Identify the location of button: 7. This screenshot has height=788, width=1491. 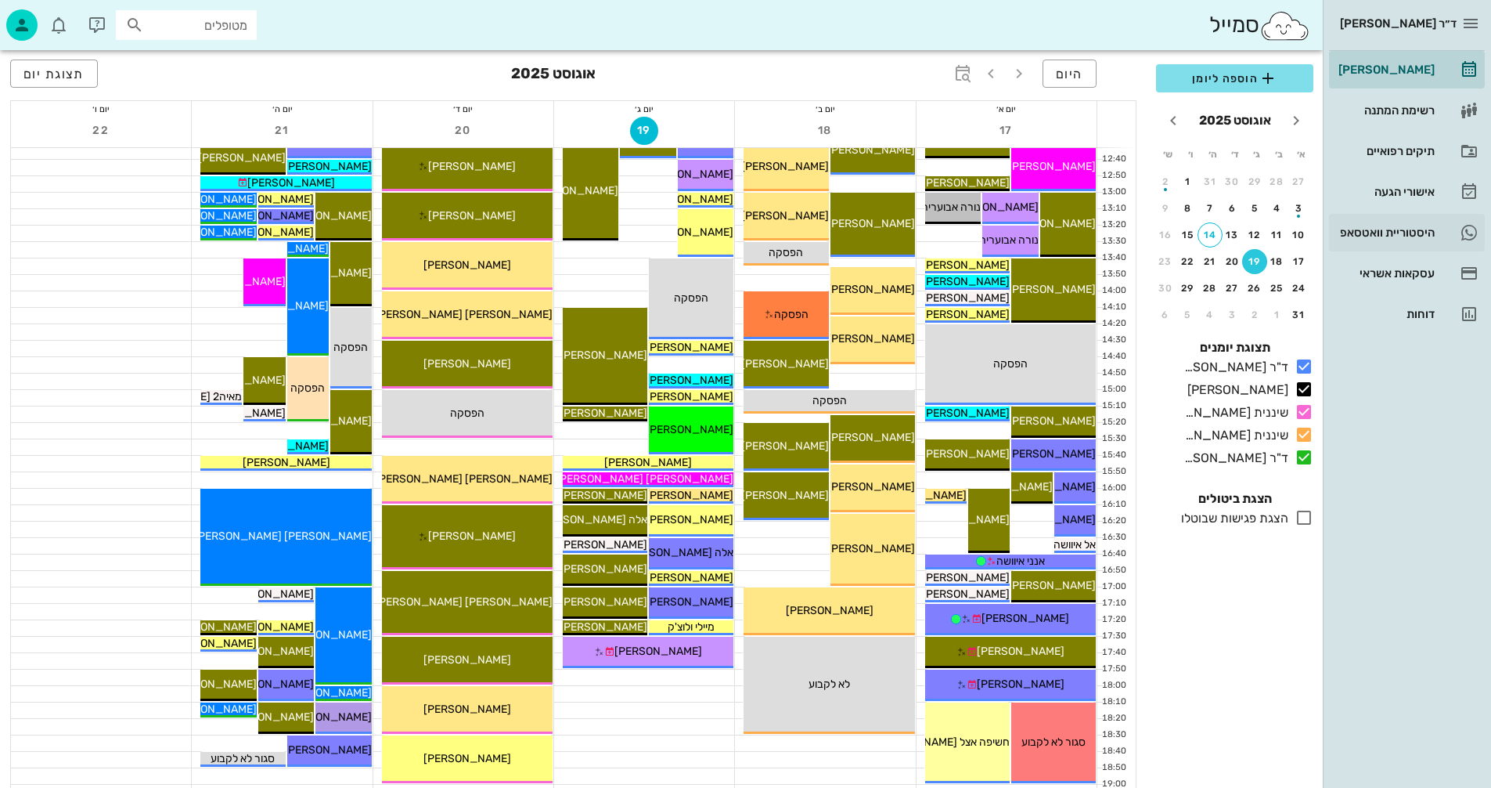
(1210, 208).